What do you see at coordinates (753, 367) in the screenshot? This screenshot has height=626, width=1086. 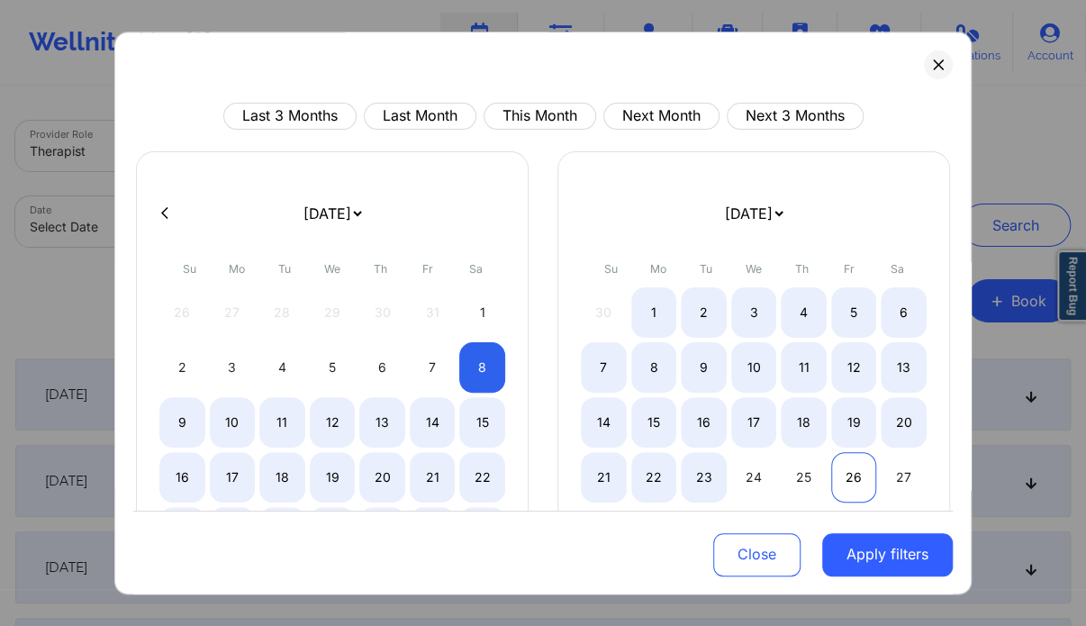 I see `div: Wed Dec 10 2025` at bounding box center [753, 367].